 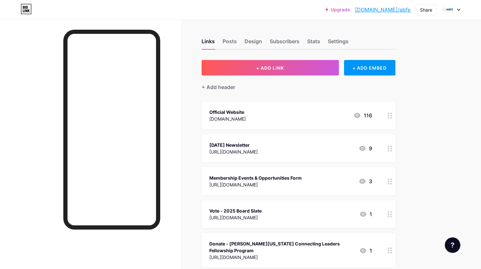 I want to click on div: + Add header, so click(x=218, y=87).